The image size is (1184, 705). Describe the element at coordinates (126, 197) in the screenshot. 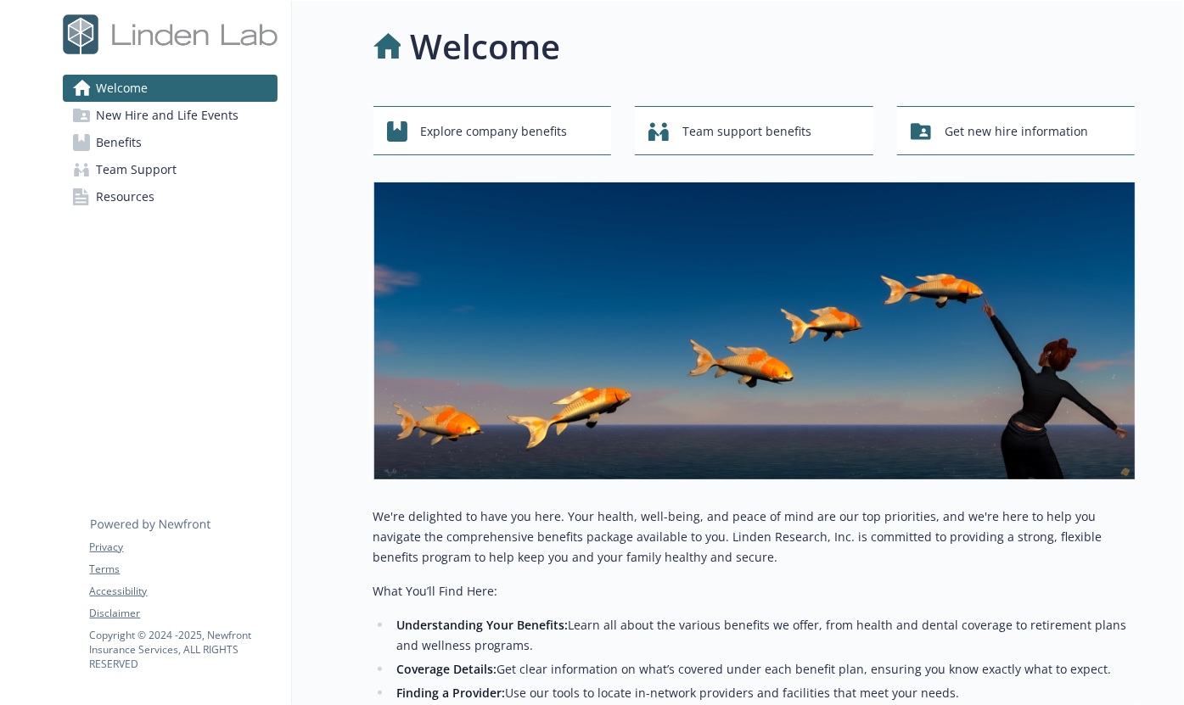

I see `span: Resources` at that location.